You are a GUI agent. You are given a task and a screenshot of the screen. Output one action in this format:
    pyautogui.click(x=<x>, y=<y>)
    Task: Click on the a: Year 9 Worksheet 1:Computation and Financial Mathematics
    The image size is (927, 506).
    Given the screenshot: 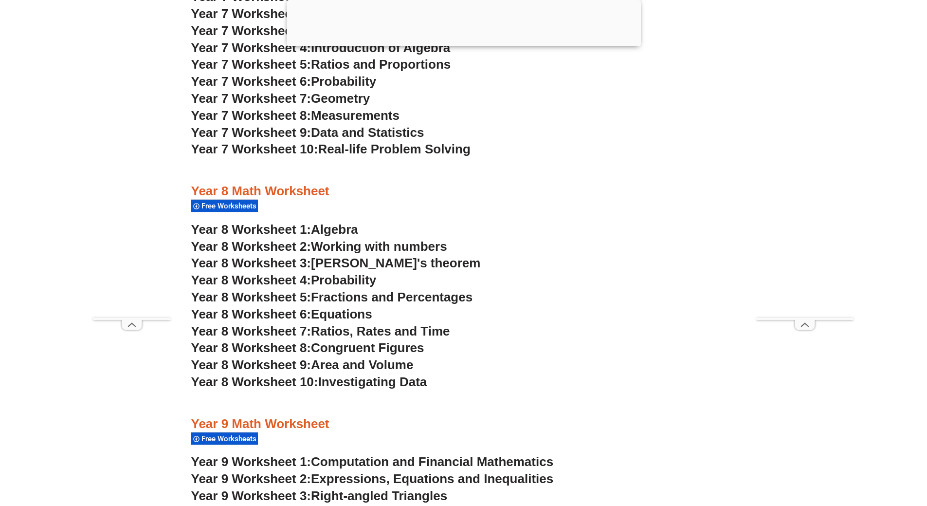 What is the action you would take?
    pyautogui.click(x=372, y=461)
    